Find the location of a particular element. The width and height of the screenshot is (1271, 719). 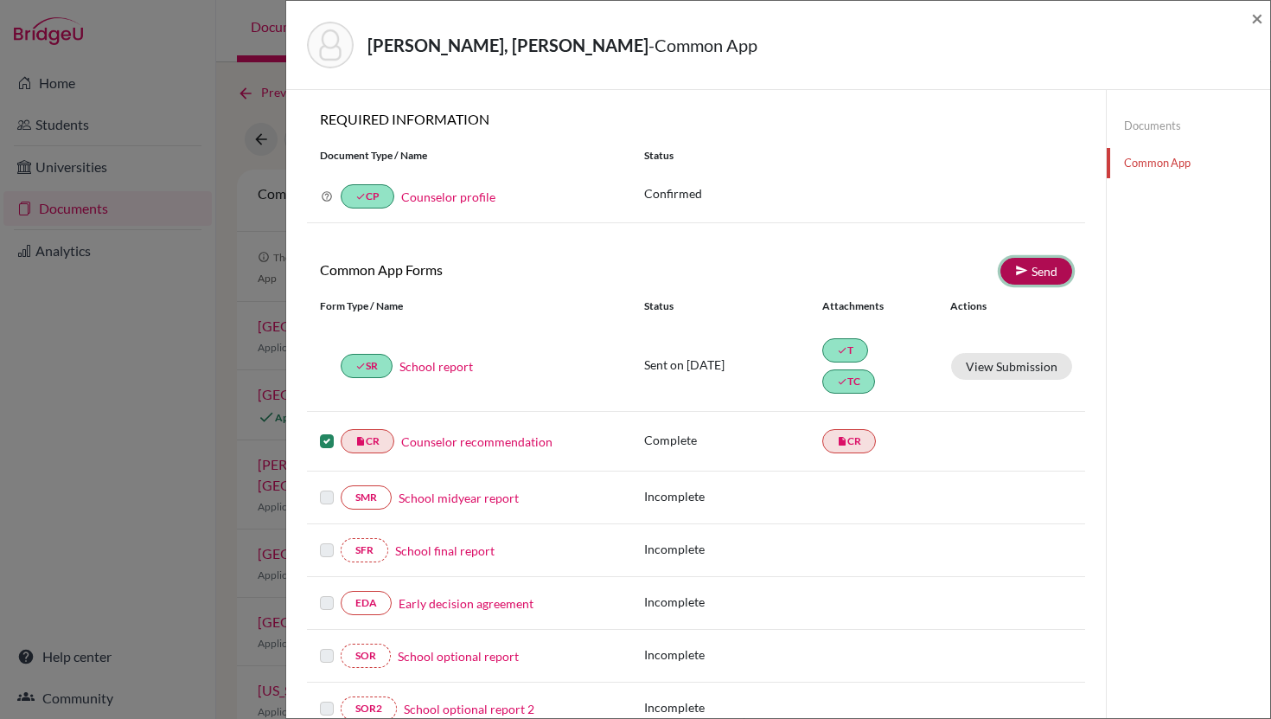

a: SMR is located at coordinates (366, 497).